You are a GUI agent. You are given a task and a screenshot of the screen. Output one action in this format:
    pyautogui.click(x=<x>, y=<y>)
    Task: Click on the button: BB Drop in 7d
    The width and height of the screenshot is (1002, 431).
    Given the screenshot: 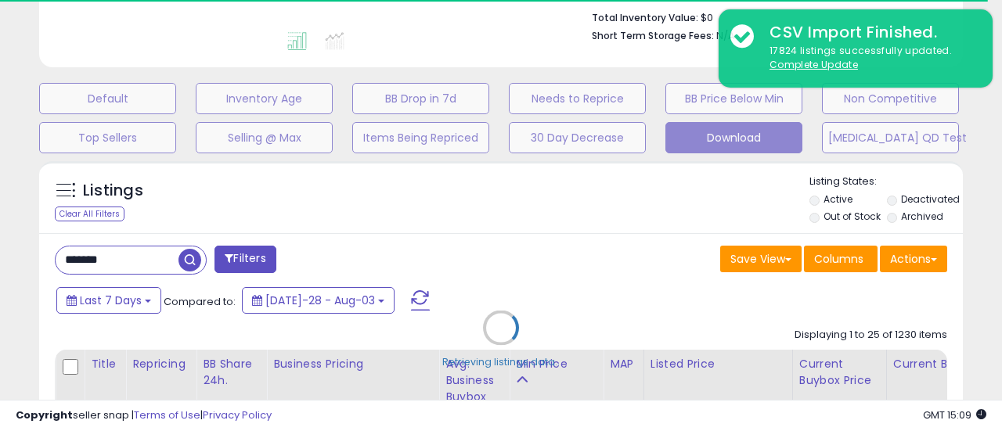 What is the action you would take?
    pyautogui.click(x=420, y=99)
    